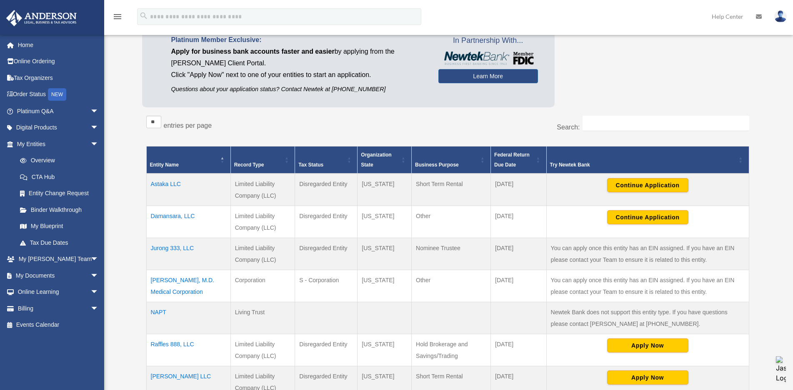  Describe the element at coordinates (188, 222) in the screenshot. I see `td: Damansara, LLC` at that location.